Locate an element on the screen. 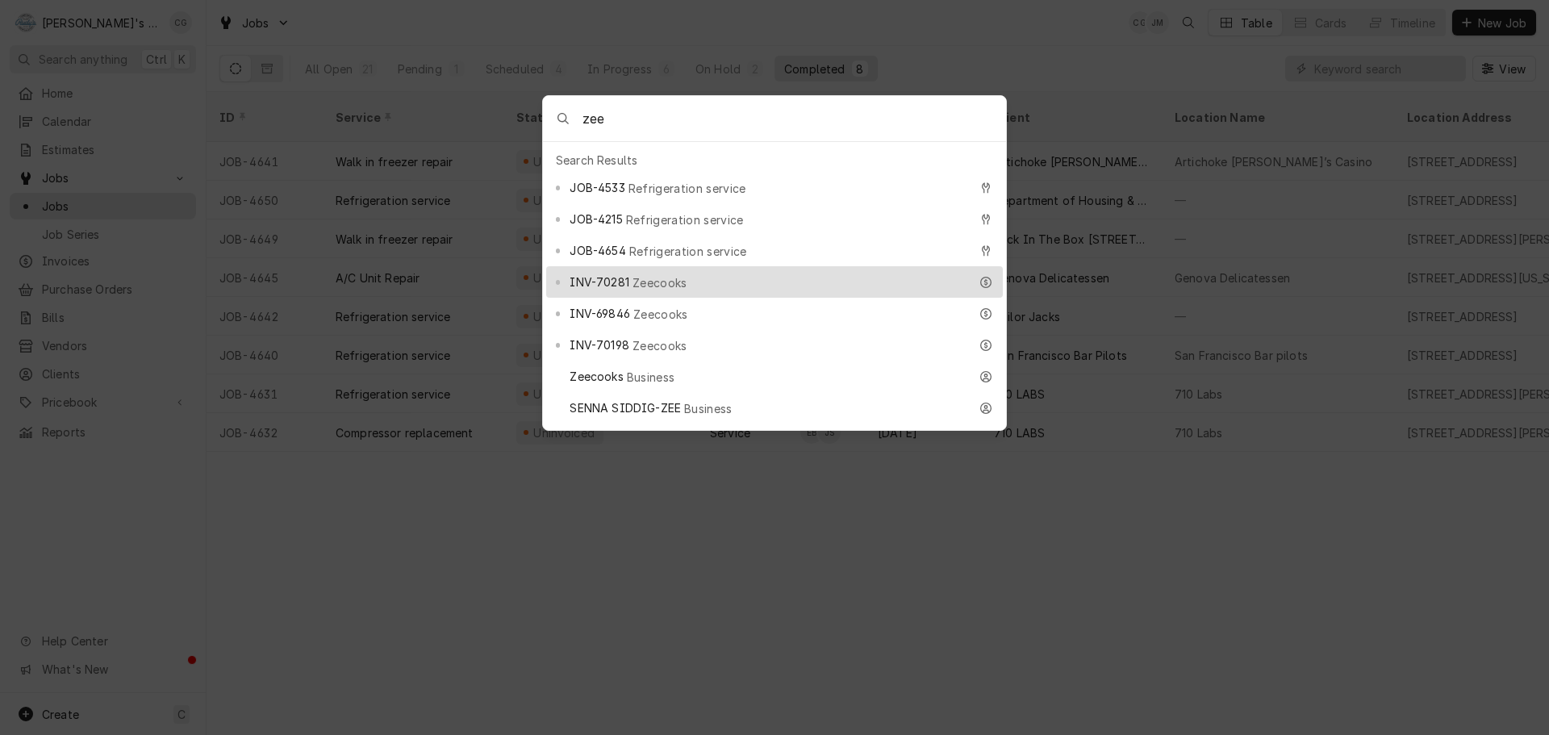  span: JOB-4654 is located at coordinates (597, 250).